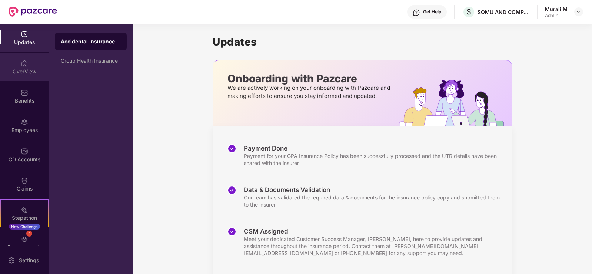  I want to click on div: New Challenge, so click(24, 226).